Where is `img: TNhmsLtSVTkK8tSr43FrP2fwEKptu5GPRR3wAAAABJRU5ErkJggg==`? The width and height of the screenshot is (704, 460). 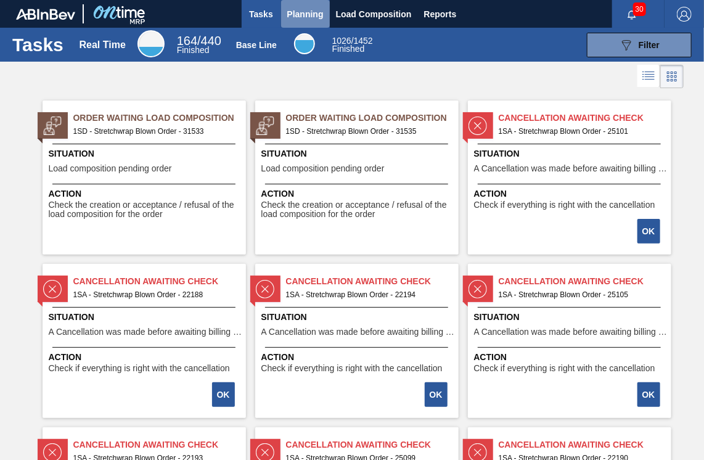
img: TNhmsLtSVTkK8tSr43FrP2fwEKptu5GPRR3wAAAABJRU5ErkJggg== is located at coordinates (46, 14).